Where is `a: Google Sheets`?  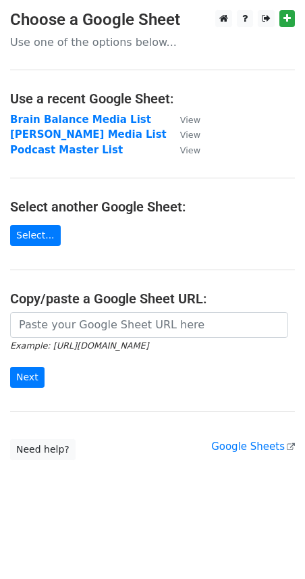 a: Google Sheets is located at coordinates (253, 447).